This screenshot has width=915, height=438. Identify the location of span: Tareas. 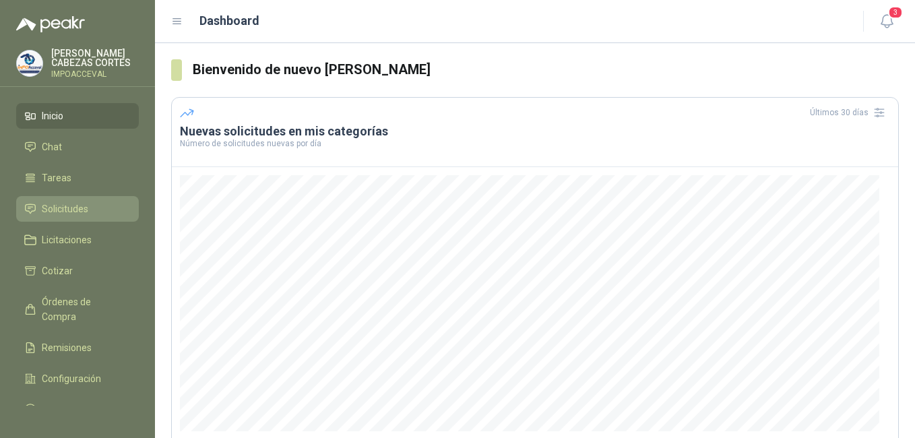
(57, 178).